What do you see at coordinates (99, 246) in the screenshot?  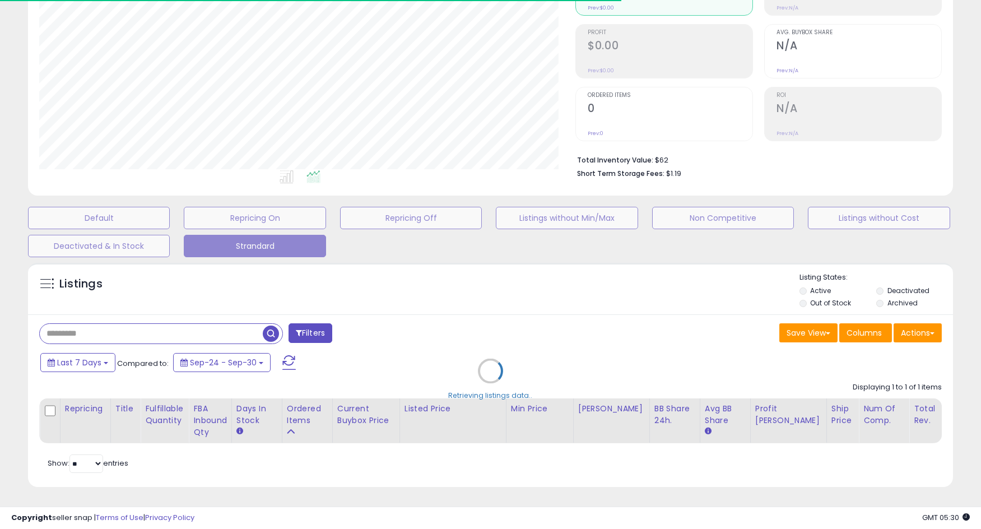 I see `button: Deactivated & In Stock` at bounding box center [99, 246].